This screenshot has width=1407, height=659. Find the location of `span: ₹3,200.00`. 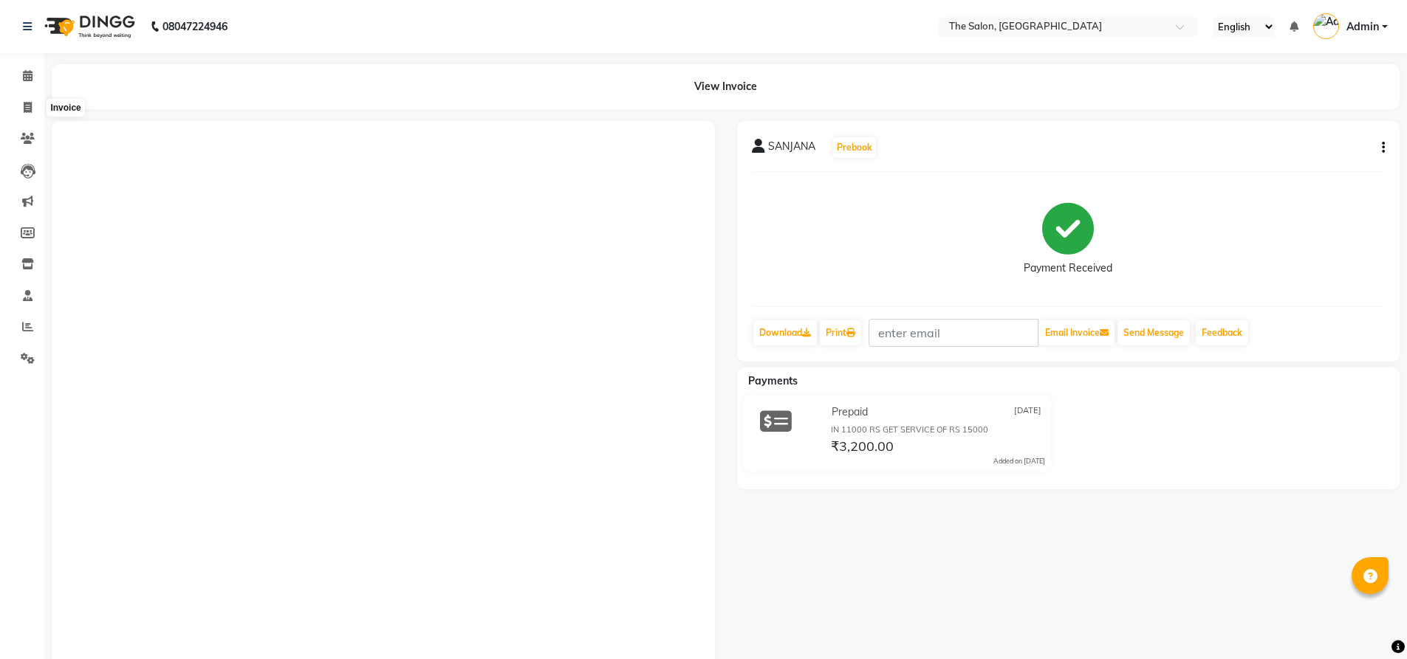

span: ₹3,200.00 is located at coordinates (862, 448).